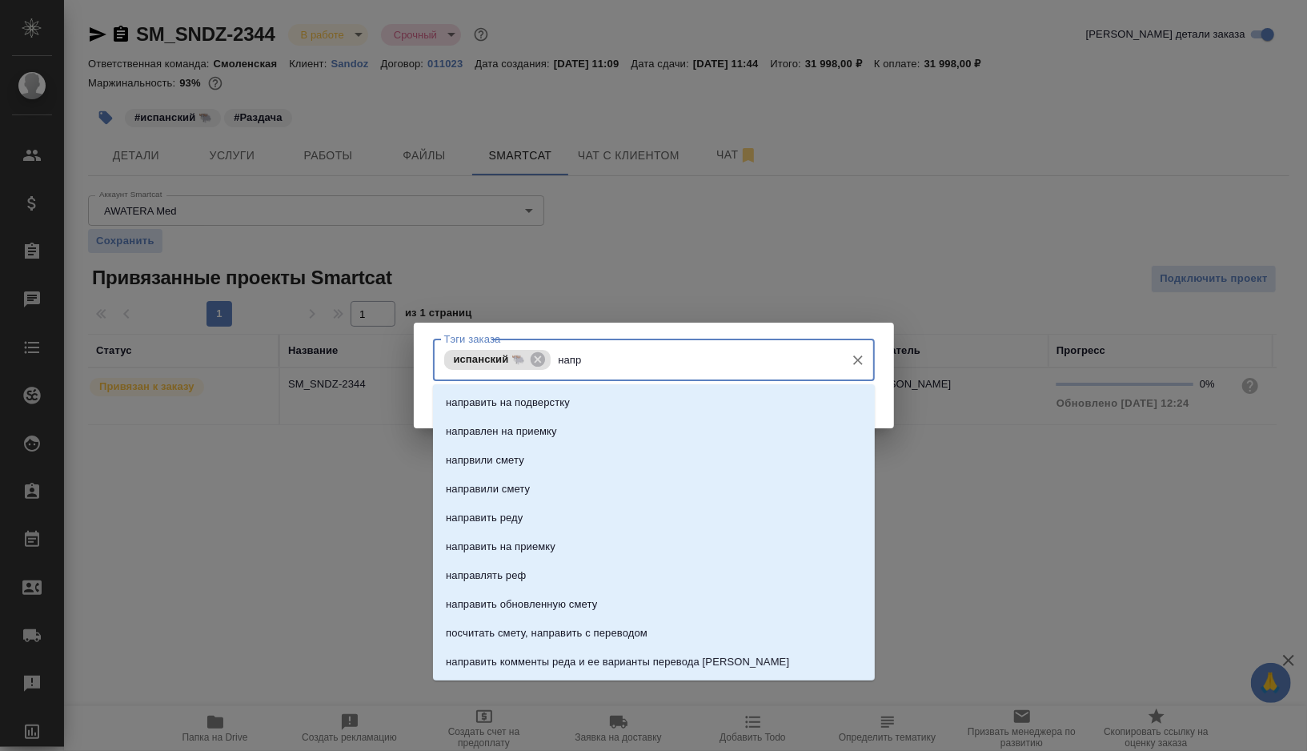 Image resolution: width=1307 pixels, height=751 pixels. What do you see at coordinates (484, 518) in the screenshot?
I see `p: направить реду` at bounding box center [484, 518].